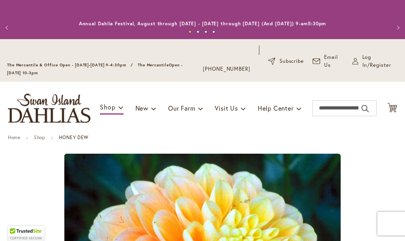  Describe the element at coordinates (380, 61) in the screenshot. I see `span: Log In/Register` at that location.